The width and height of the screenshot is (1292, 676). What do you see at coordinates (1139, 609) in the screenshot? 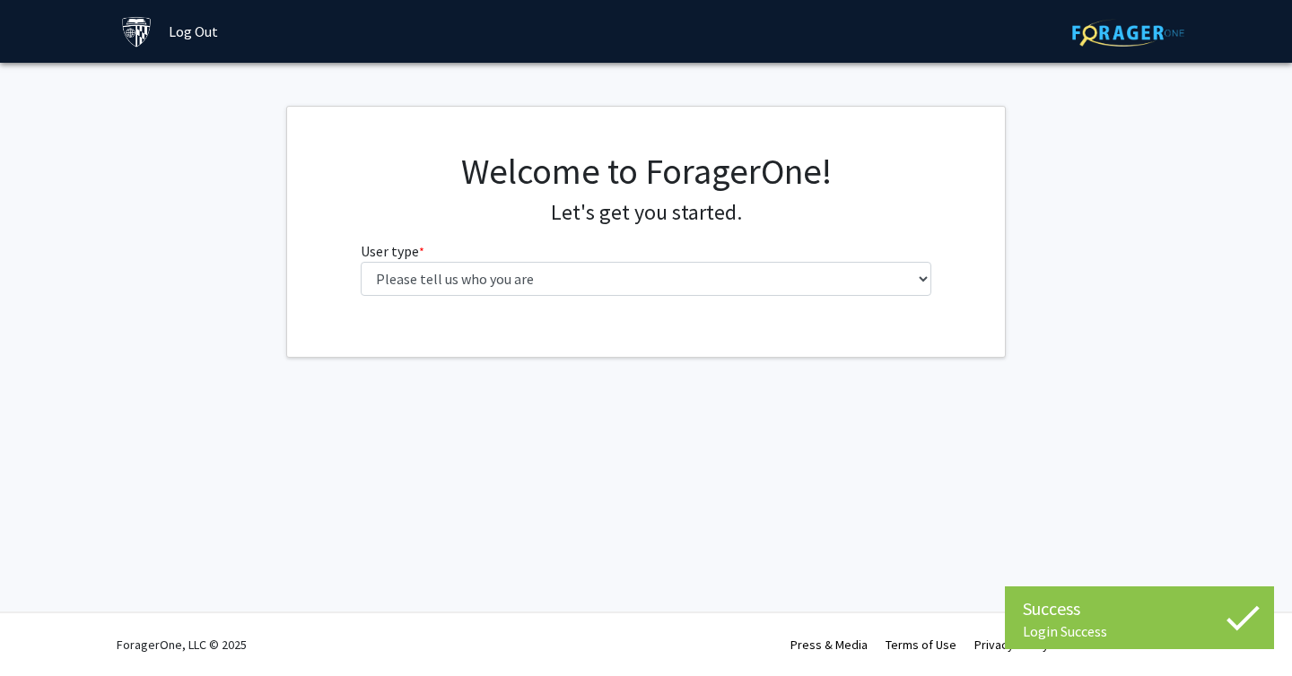
I see `div: Success` at bounding box center [1139, 609].